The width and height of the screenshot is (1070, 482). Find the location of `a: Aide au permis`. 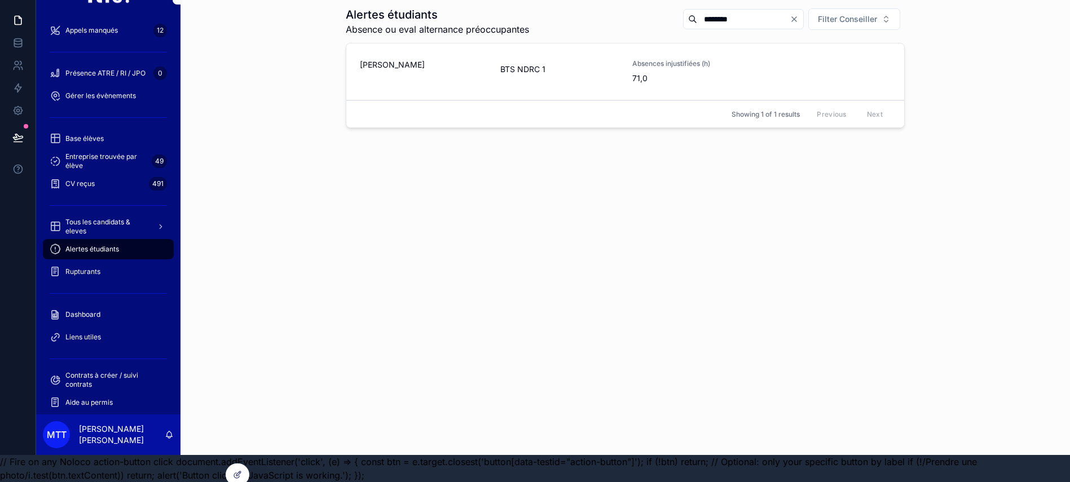

a: Aide au permis is located at coordinates (108, 403).